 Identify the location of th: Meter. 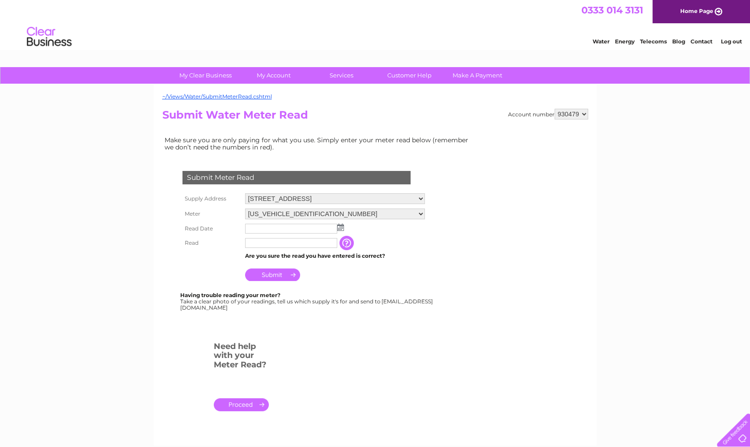
(211, 214).